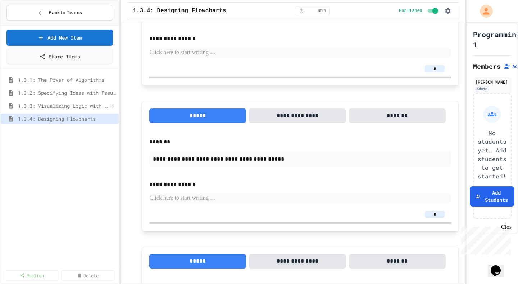 Image resolution: width=518 pixels, height=284 pixels. I want to click on div: Chat with us now!Close, so click(26, 24).